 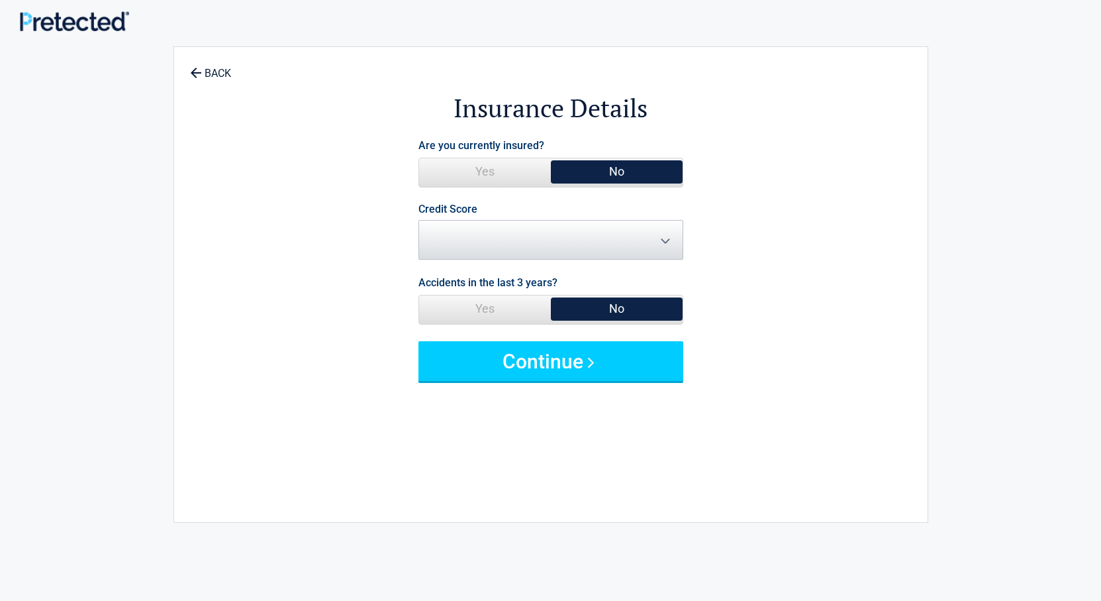 I want to click on button: Continue, so click(x=551, y=361).